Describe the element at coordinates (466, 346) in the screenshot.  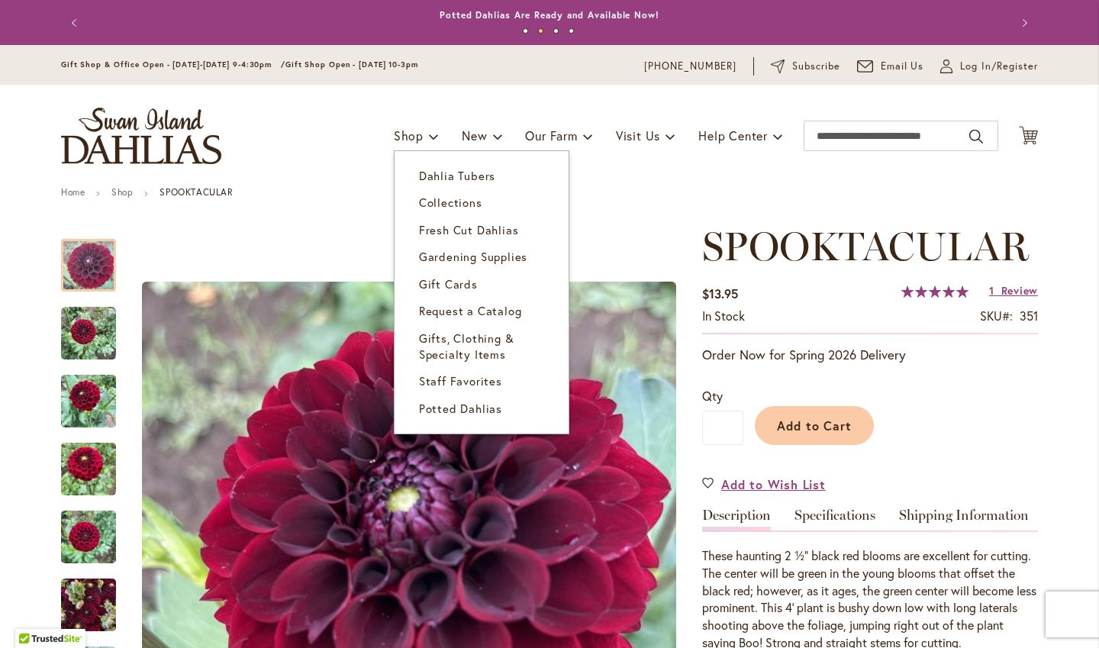
I see `span: Gifts, Clothing & Specialty Items` at that location.